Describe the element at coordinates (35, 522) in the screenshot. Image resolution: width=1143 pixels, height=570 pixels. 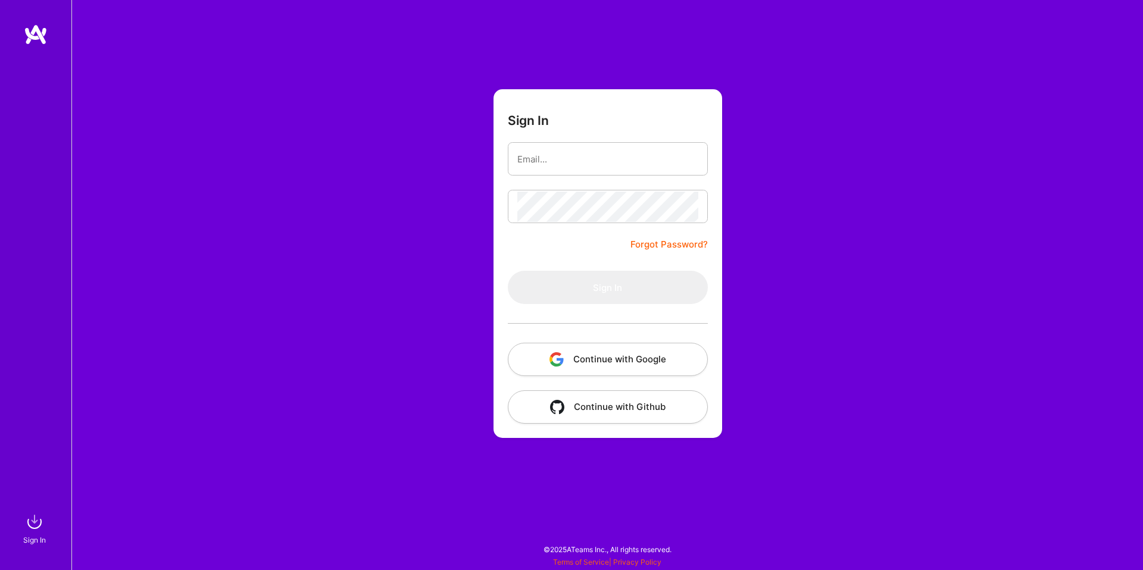
I see `img: sign in` at that location.